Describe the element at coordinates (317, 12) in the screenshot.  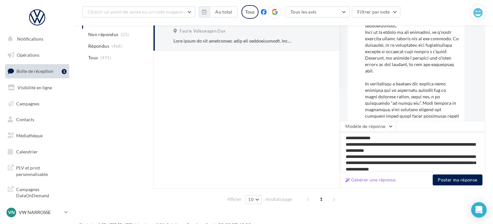
I see `button: Tous les avis` at that location.